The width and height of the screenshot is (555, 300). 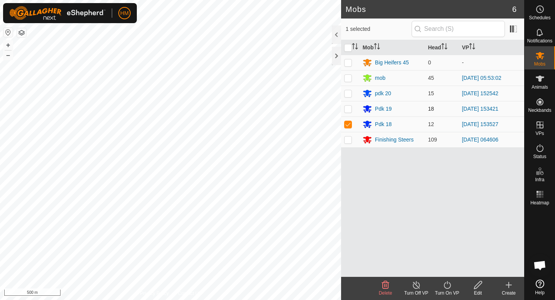 What do you see at coordinates (124, 13) in the screenshot?
I see `span: HM` at bounding box center [124, 13].